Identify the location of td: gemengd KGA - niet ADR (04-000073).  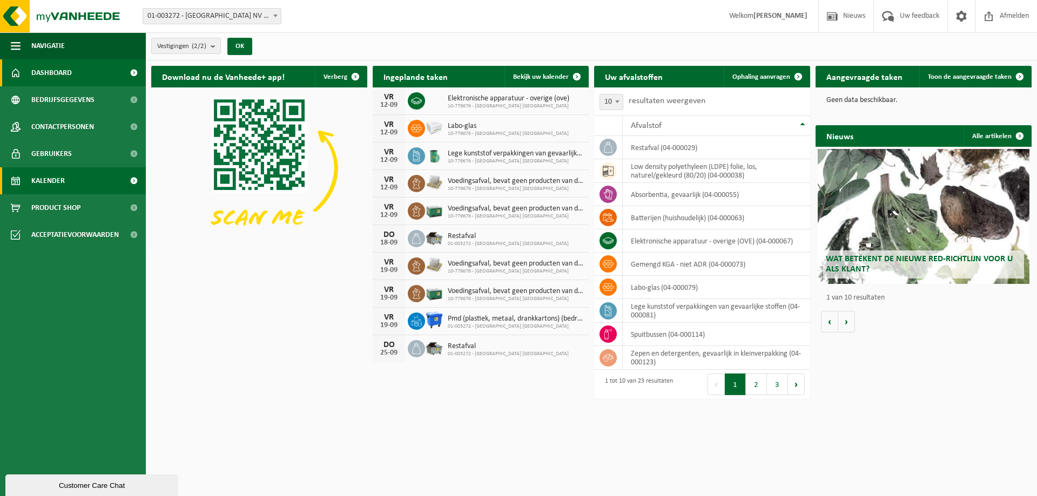
(716, 264).